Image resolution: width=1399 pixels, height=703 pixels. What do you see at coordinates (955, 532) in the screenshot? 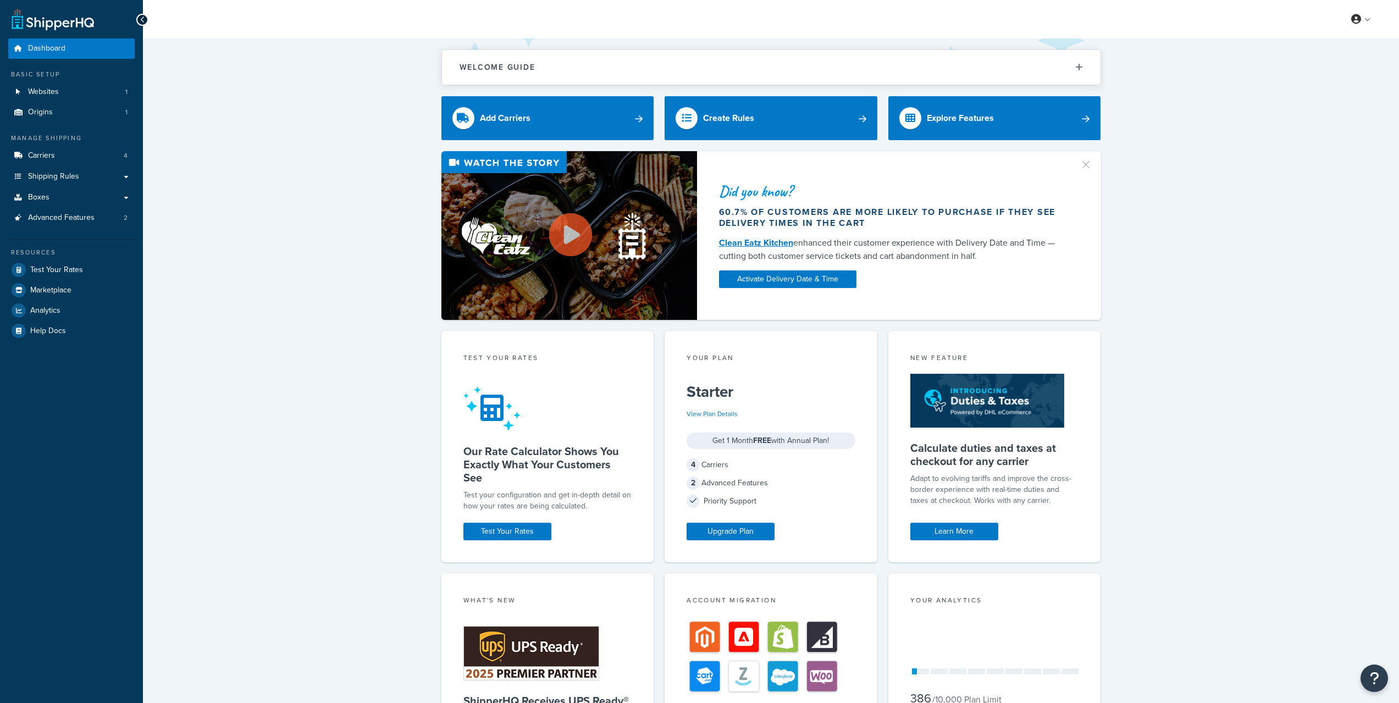
I see `a: Learn More` at bounding box center [955, 532].